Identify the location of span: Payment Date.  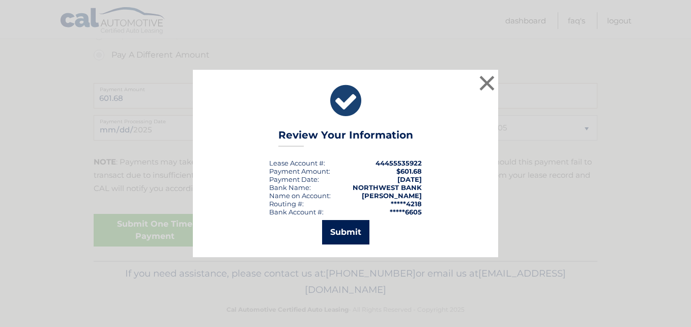
(293, 179).